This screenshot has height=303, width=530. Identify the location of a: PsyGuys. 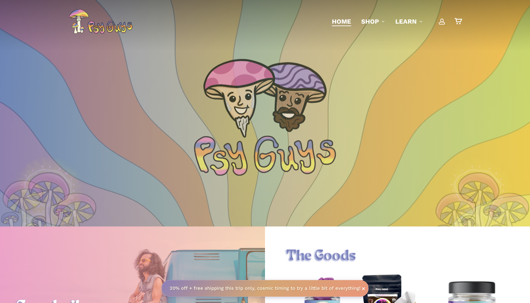
(101, 21).